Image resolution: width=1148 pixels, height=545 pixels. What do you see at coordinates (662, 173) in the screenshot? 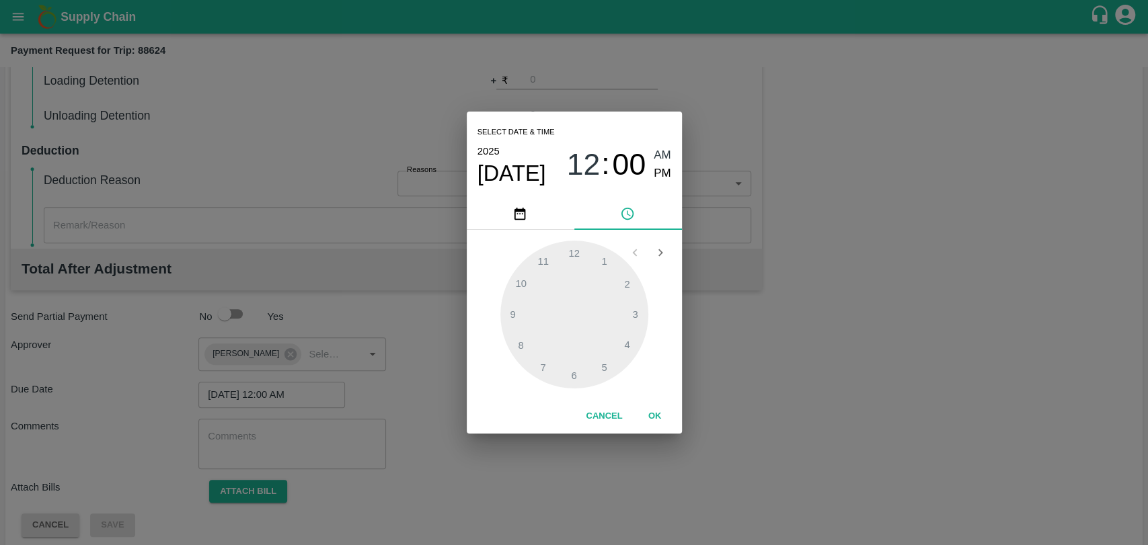
I see `span: PM` at bounding box center [662, 173].